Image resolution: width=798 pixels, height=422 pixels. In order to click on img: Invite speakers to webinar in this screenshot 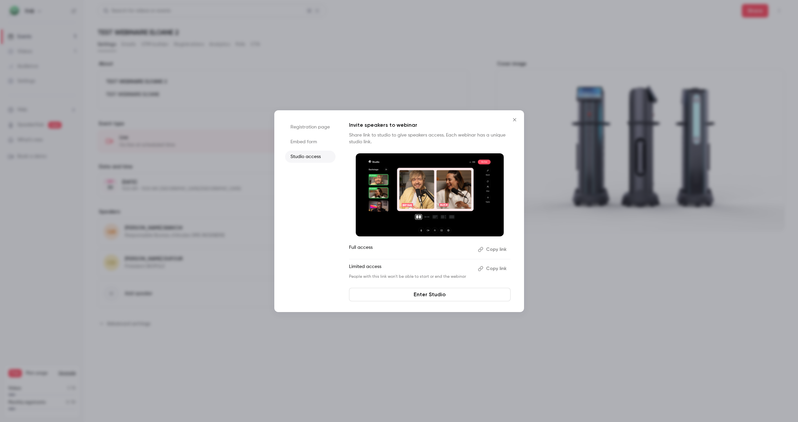, I will do `click(430, 195)`.